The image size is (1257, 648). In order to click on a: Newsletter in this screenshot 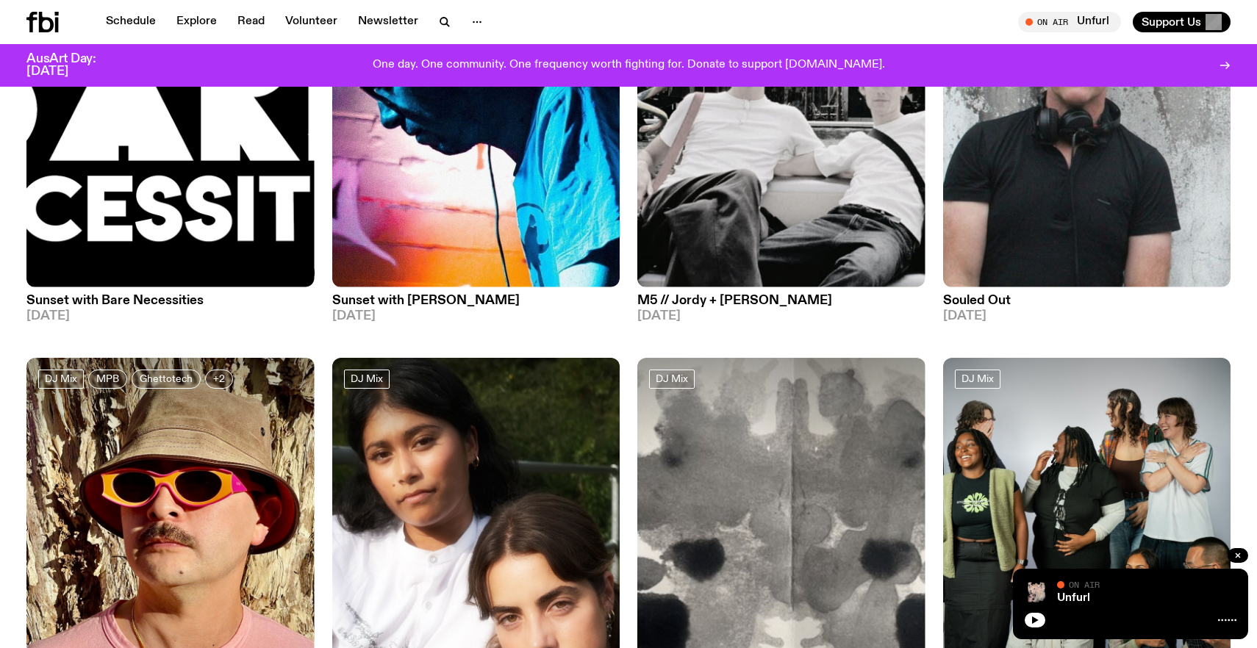, I will do `click(388, 22)`.